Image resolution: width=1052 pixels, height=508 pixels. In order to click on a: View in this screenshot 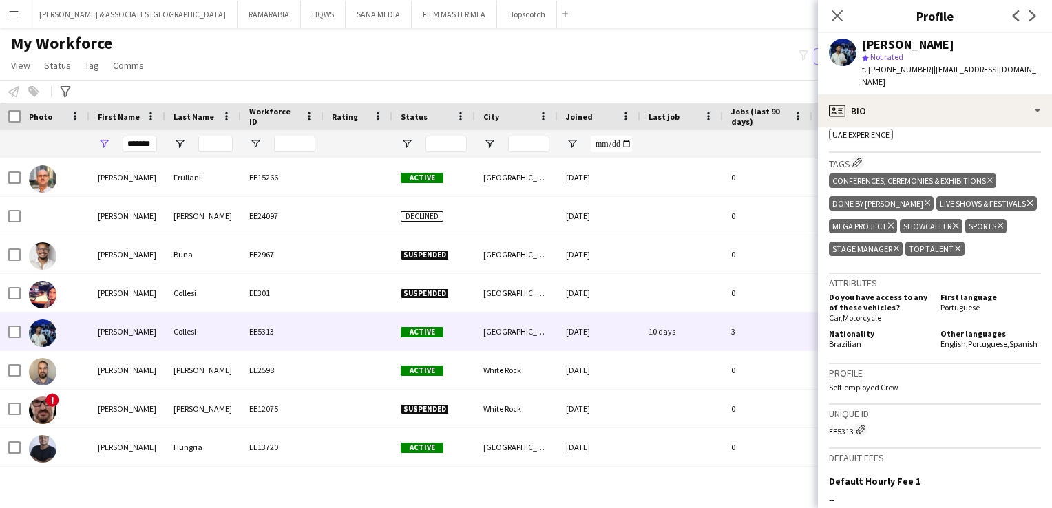, I will do `click(21, 65)`.